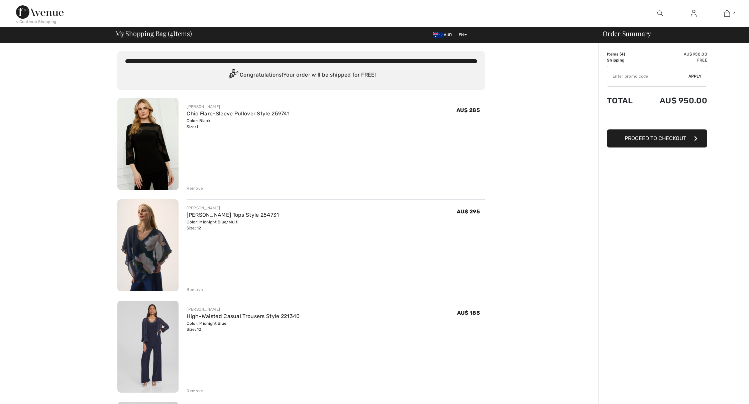 This screenshot has height=404, width=749. Describe the element at coordinates (727, 13) in the screenshot. I see `a: 4` at that location.